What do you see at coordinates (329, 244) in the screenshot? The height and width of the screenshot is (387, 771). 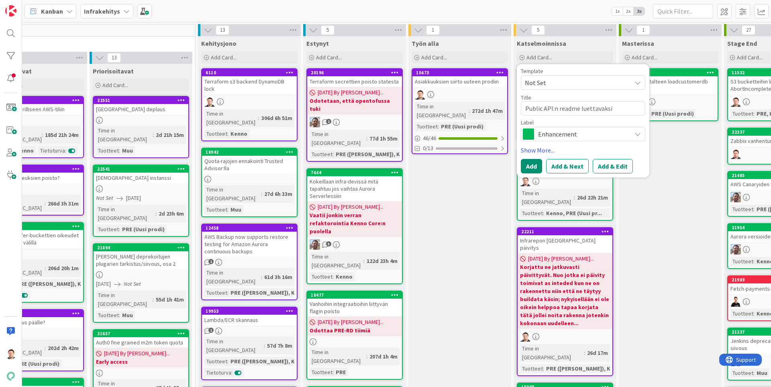 I see `span: 3` at bounding box center [329, 244].